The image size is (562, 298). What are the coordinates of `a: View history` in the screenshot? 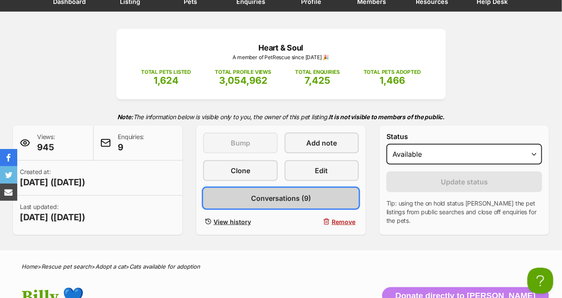 It's located at (240, 221).